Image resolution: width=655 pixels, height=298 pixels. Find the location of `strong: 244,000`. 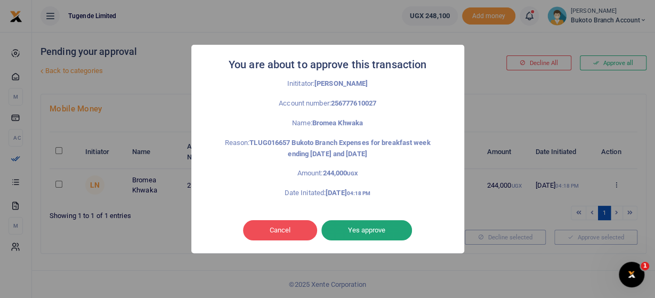

strong: 244,000 is located at coordinates (340, 173).